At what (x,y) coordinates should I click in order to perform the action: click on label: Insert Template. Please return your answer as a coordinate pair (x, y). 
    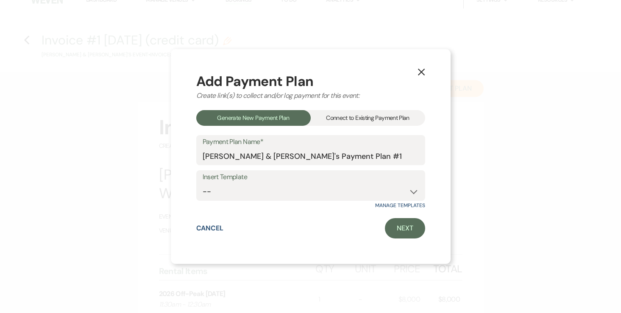
    Looking at the image, I should click on (311, 177).